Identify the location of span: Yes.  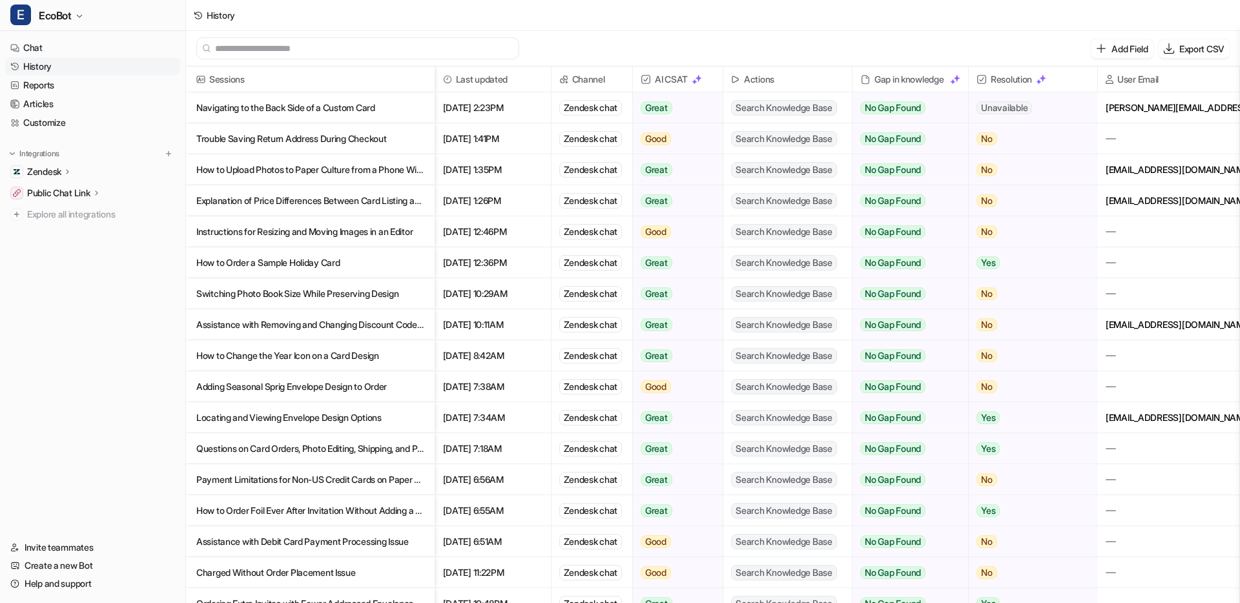
(988, 511).